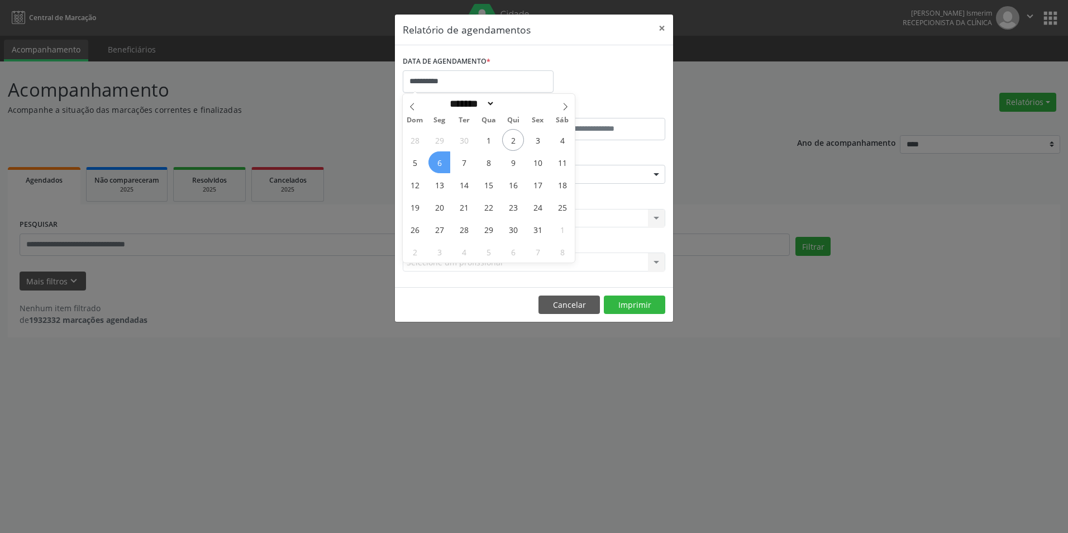  I want to click on span: Novembro 7, 2025, so click(537, 251).